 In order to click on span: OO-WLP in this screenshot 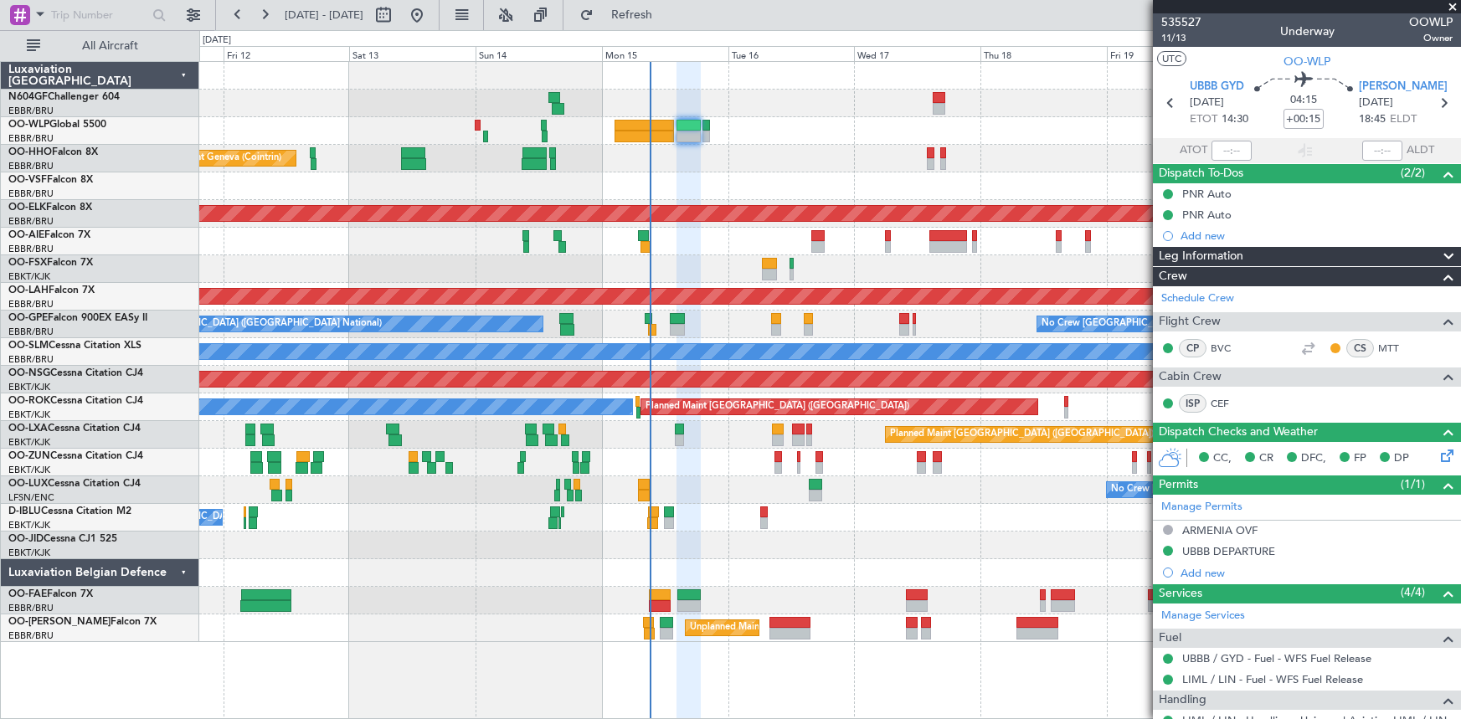, I will do `click(28, 125)`.